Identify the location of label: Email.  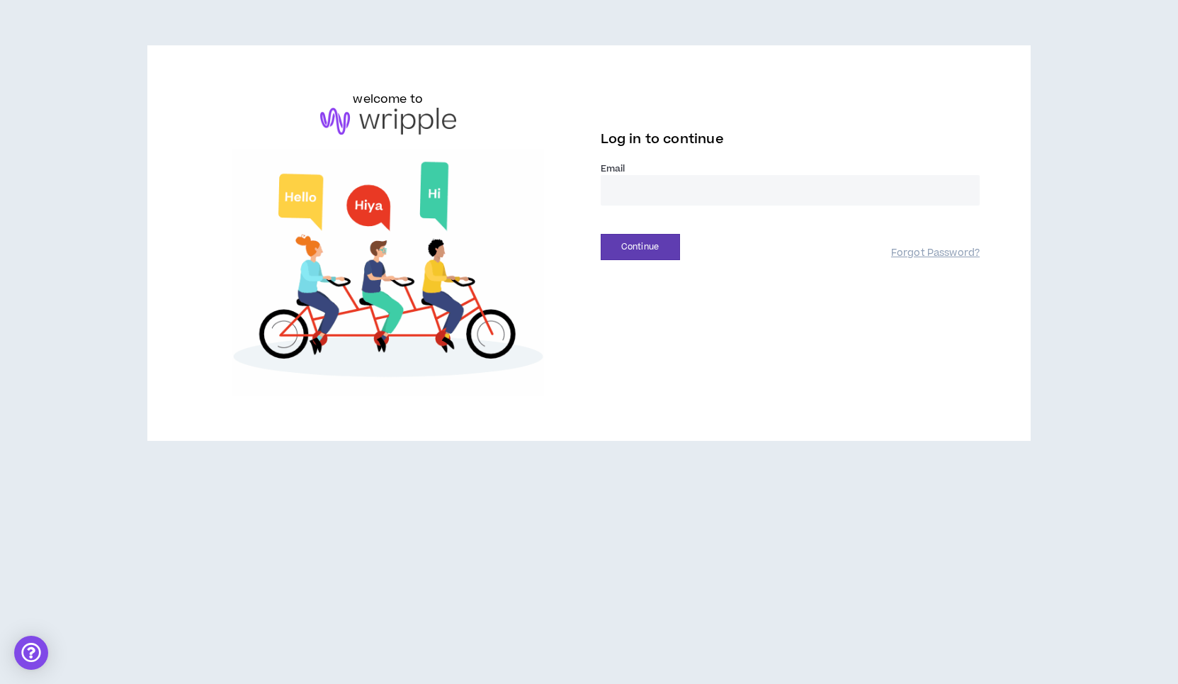
(791, 169).